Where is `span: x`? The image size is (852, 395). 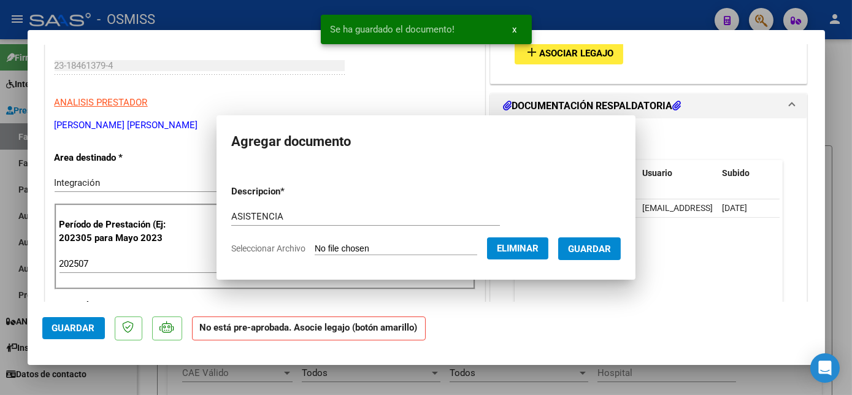
span: x is located at coordinates (514, 29).